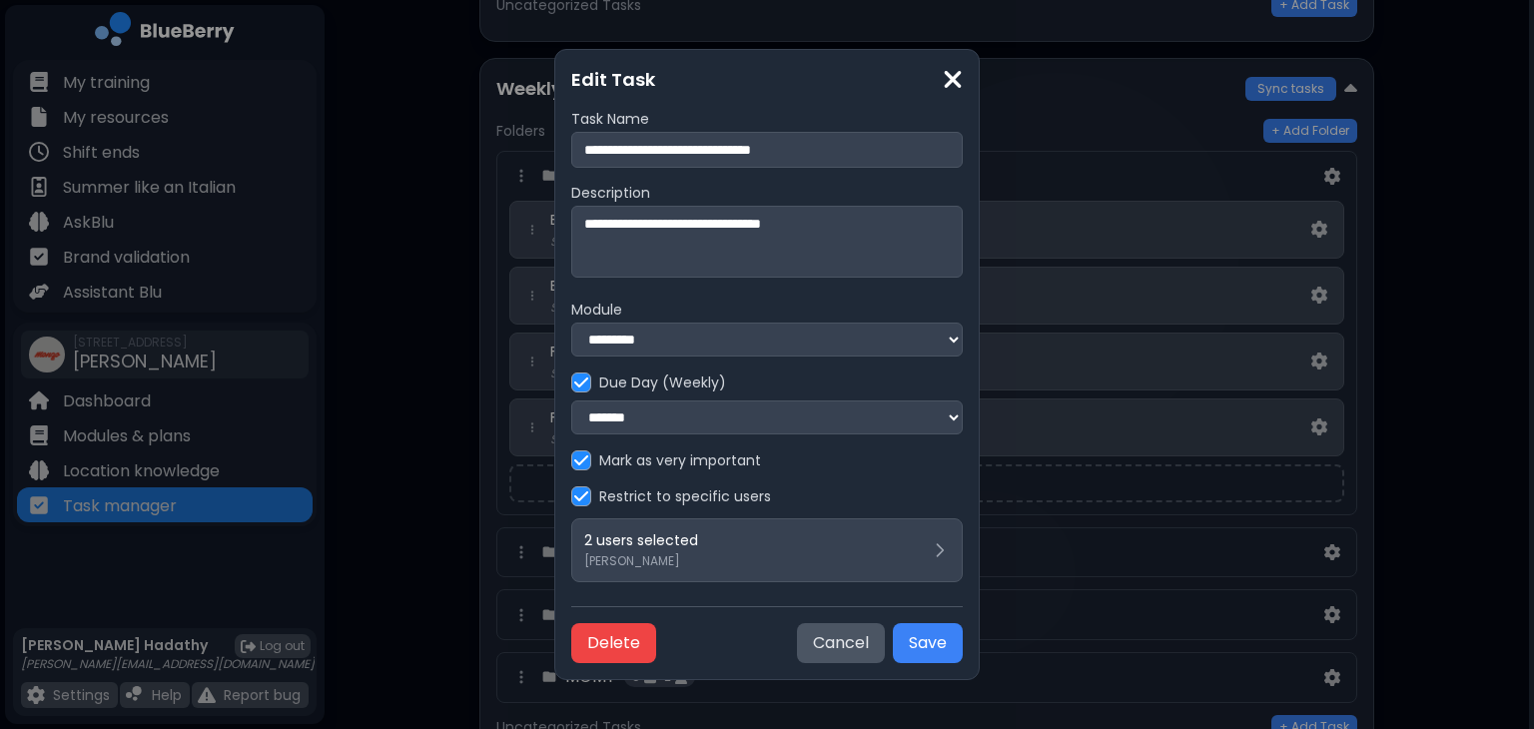 Image resolution: width=1534 pixels, height=729 pixels. What do you see at coordinates (767, 119) in the screenshot?
I see `label: Task Name` at bounding box center [767, 119].